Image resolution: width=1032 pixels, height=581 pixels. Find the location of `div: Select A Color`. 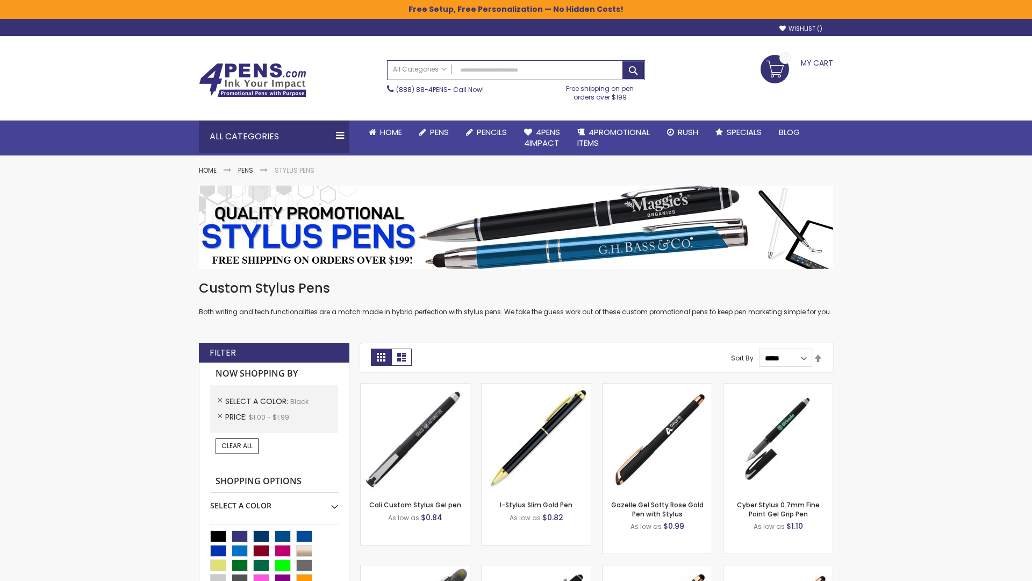

div: Select A Color is located at coordinates (274, 502).